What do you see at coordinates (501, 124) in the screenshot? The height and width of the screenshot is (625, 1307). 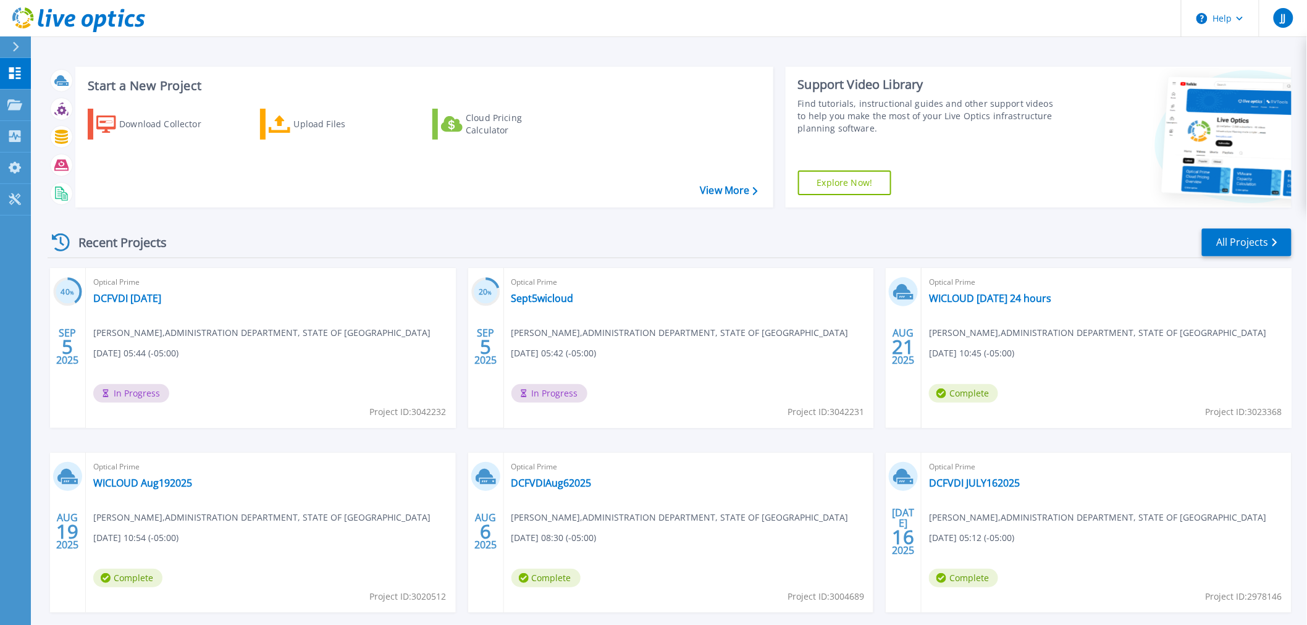 I see `a: Cloud Pricing Calculator` at bounding box center [501, 124].